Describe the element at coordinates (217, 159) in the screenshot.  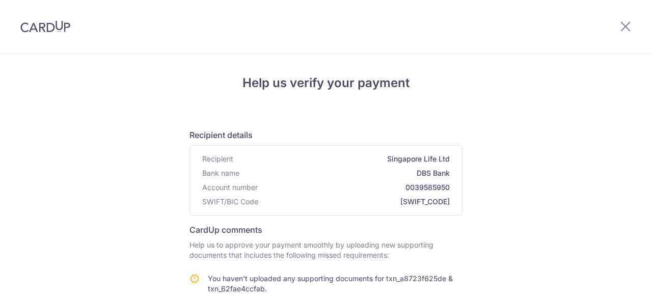
I see `span: Recipient` at that location.